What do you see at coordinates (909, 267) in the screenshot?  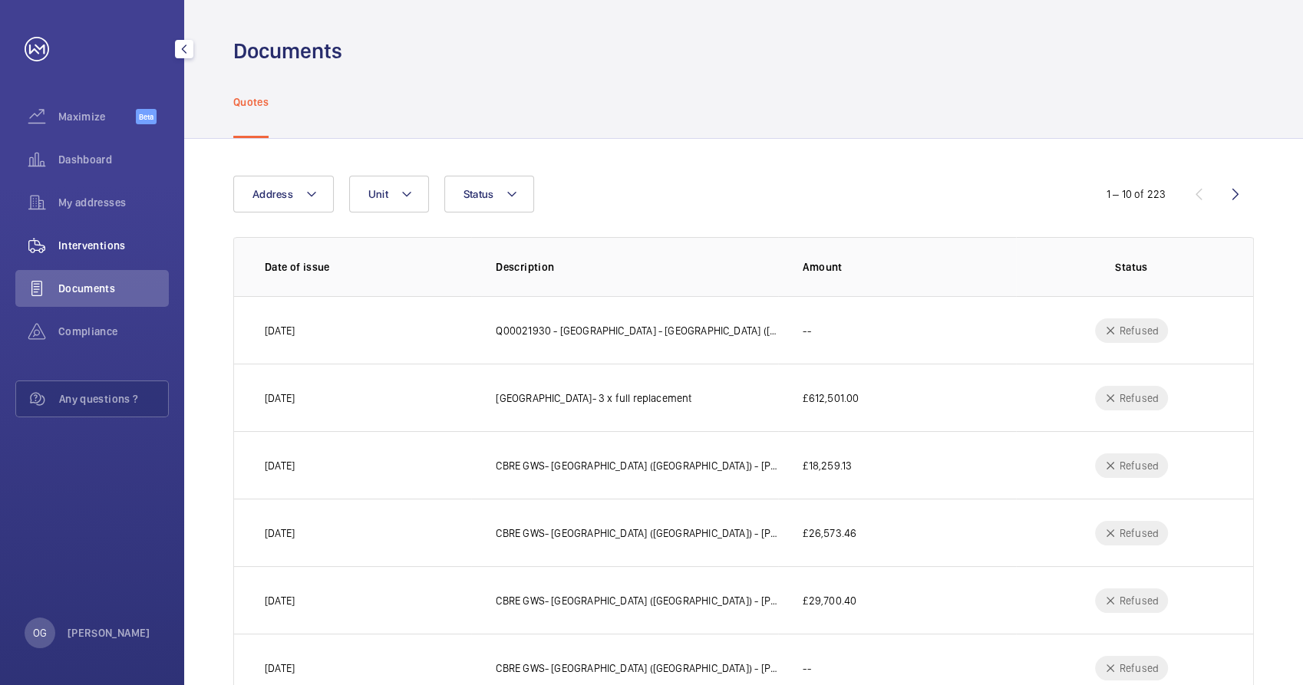 I see `p: Amount` at bounding box center [909, 267].